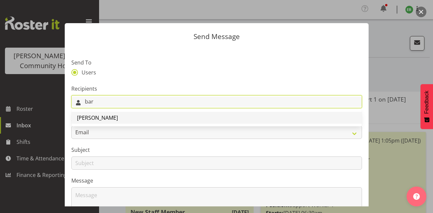 The width and height of the screenshot is (433, 213). Describe the element at coordinates (427, 106) in the screenshot. I see `button: Feedback - Show survey` at that location.